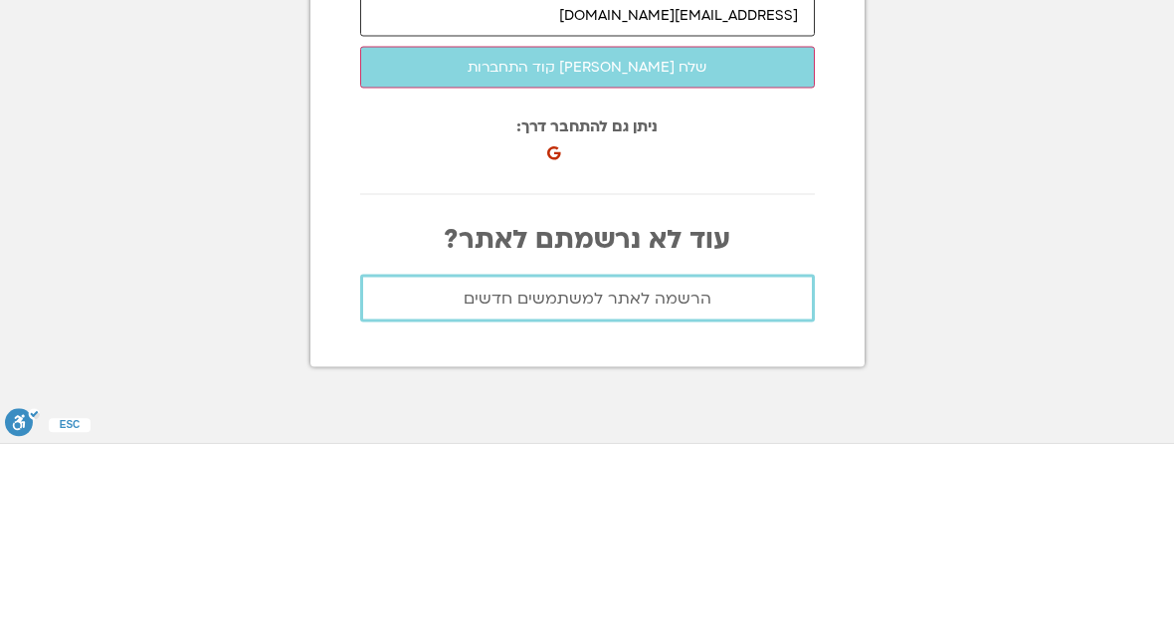 The image size is (1174, 639). Describe the element at coordinates (587, 211) in the screenshot. I see `input: האימייל איתו נרשמת לאתר` at that location.